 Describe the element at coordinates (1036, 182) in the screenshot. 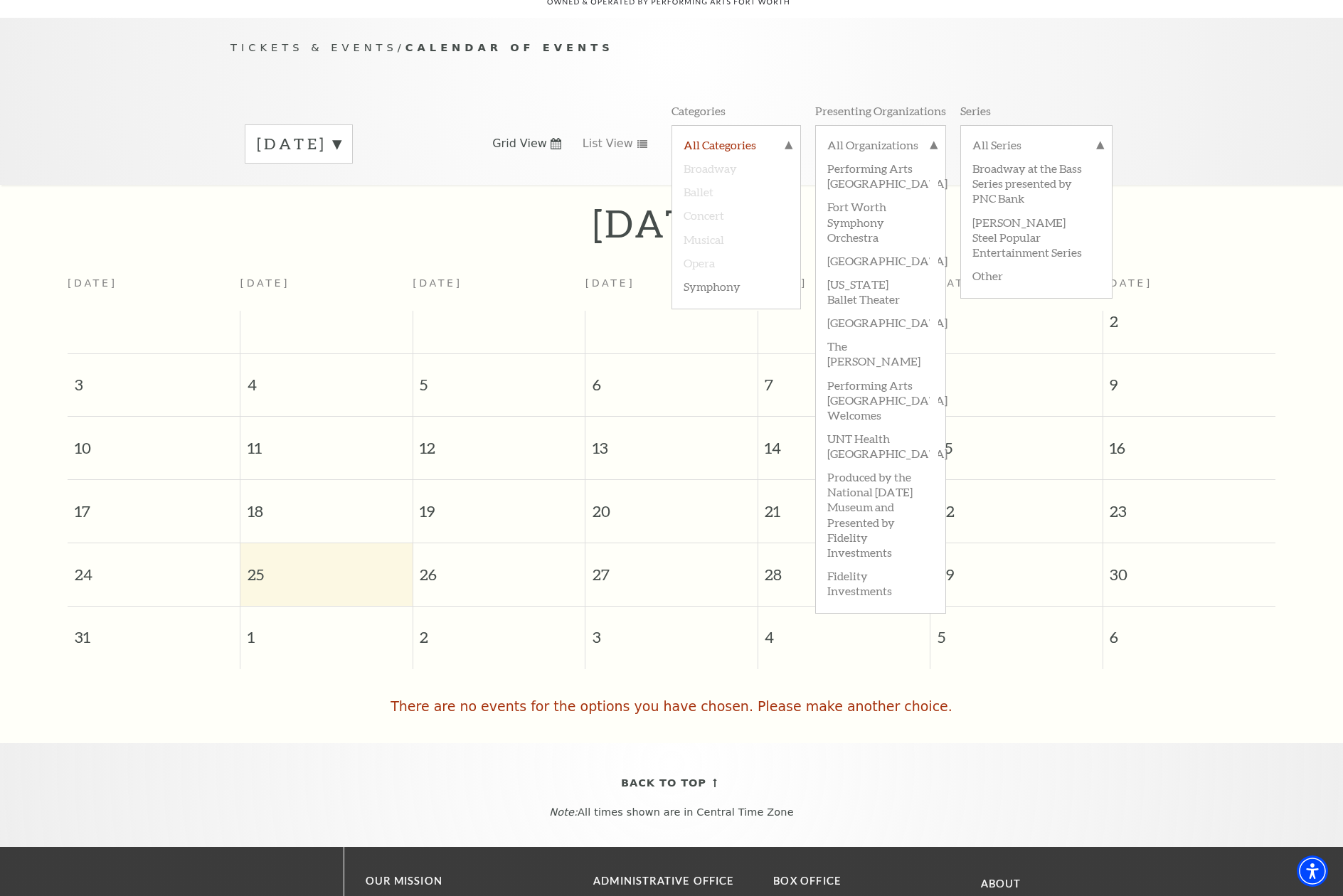

I see `label: Broadway at the Bass Series presented by PNC Bank` at that location.